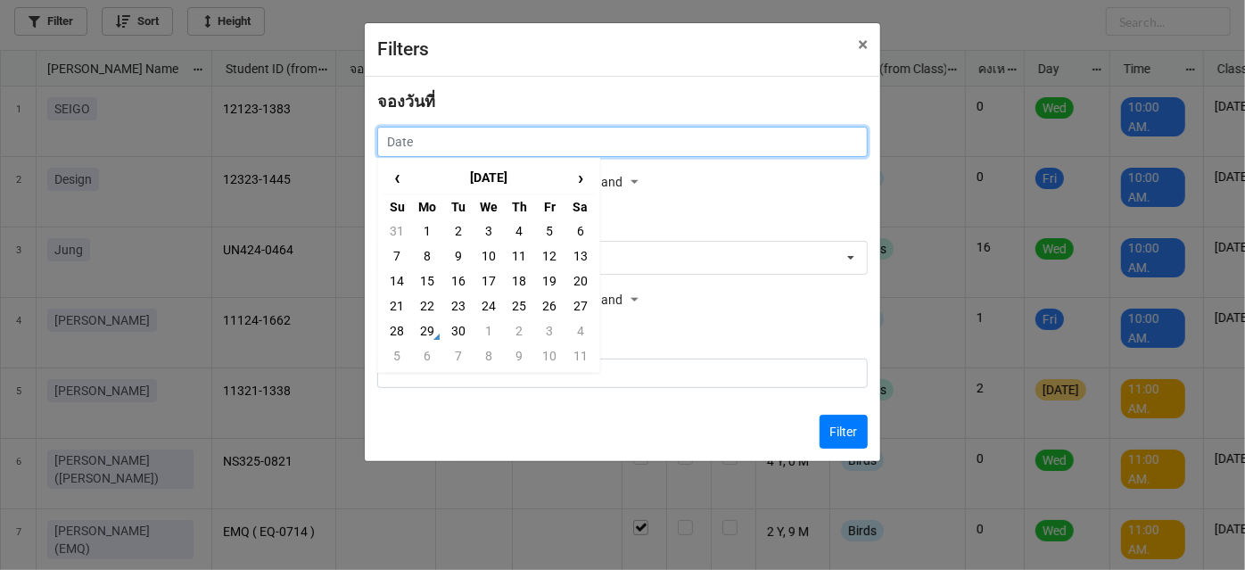 The image size is (1245, 570). Describe the element at coordinates (844, 432) in the screenshot. I see `button: Filter` at that location.